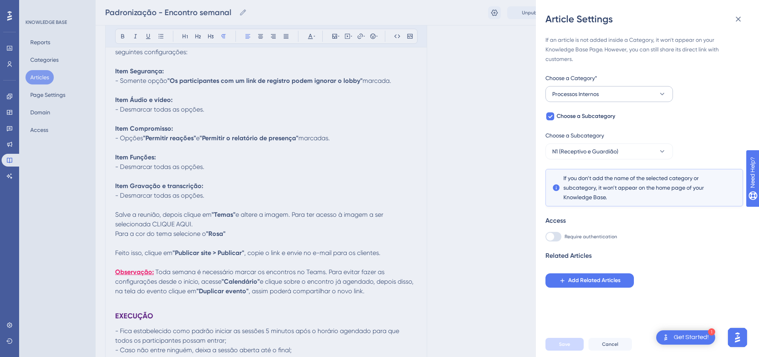 The image size is (759, 357). What do you see at coordinates (644, 49) in the screenshot?
I see `div: If an article is not added inside a Category, it won't appear on your Knowledge Base Page. Howeve...` at bounding box center [644, 49].